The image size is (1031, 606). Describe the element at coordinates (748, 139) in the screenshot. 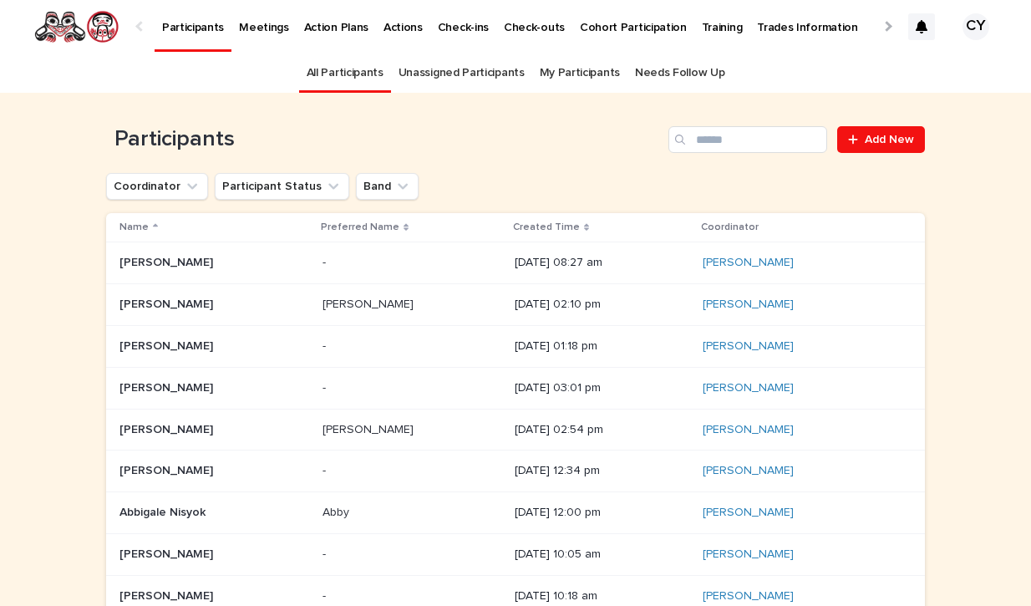

I see `input: Search` at that location.